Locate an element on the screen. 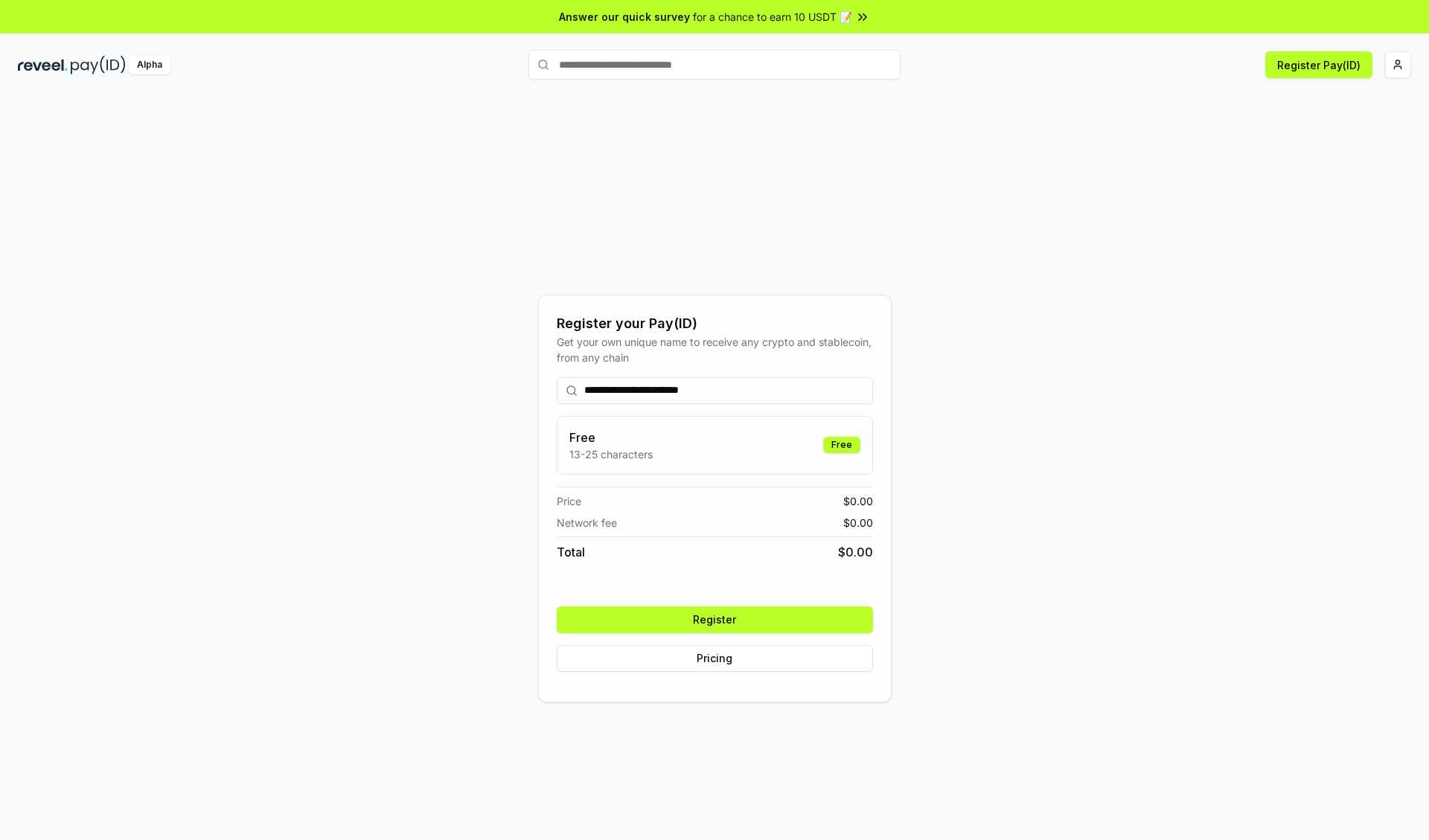 The width and height of the screenshot is (1429, 840). img: pay_id is located at coordinates (98, 65).